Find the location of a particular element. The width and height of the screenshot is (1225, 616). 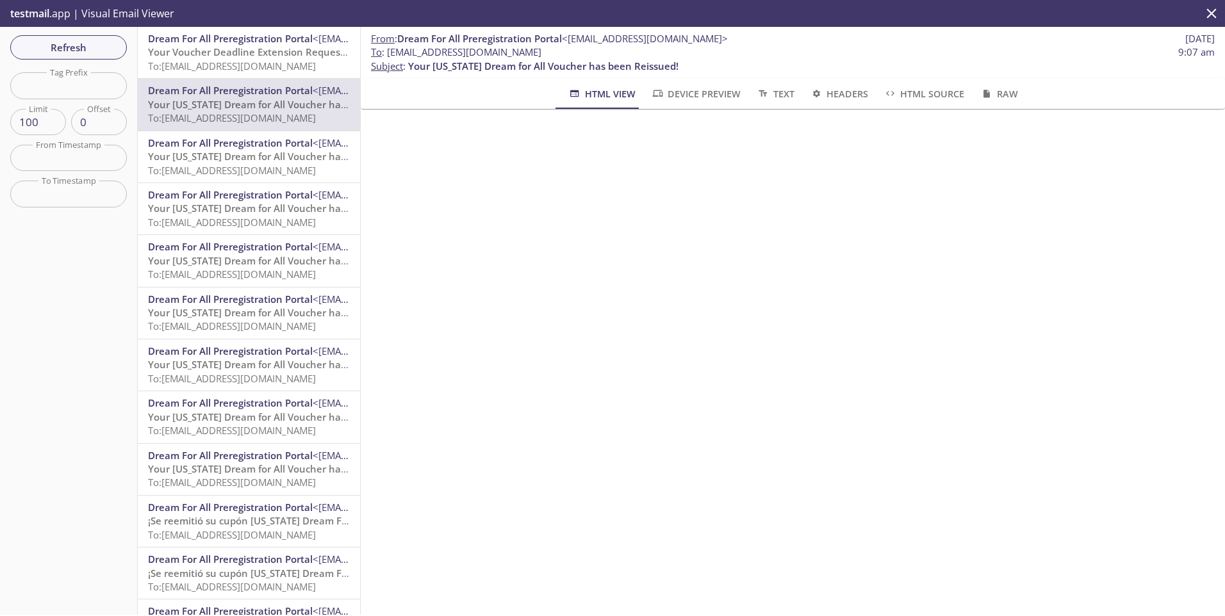

span: Your Voucher Deadline Extension Request Has Been Approved is located at coordinates (293, 52).